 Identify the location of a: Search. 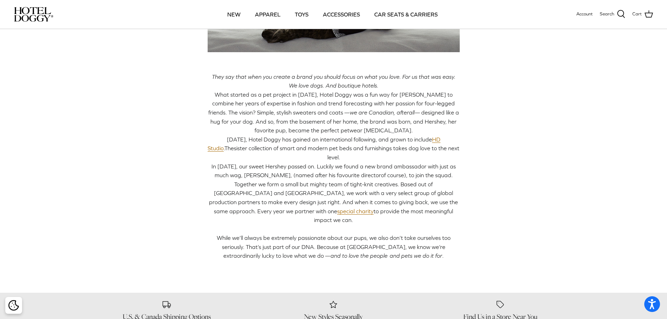
(612, 14).